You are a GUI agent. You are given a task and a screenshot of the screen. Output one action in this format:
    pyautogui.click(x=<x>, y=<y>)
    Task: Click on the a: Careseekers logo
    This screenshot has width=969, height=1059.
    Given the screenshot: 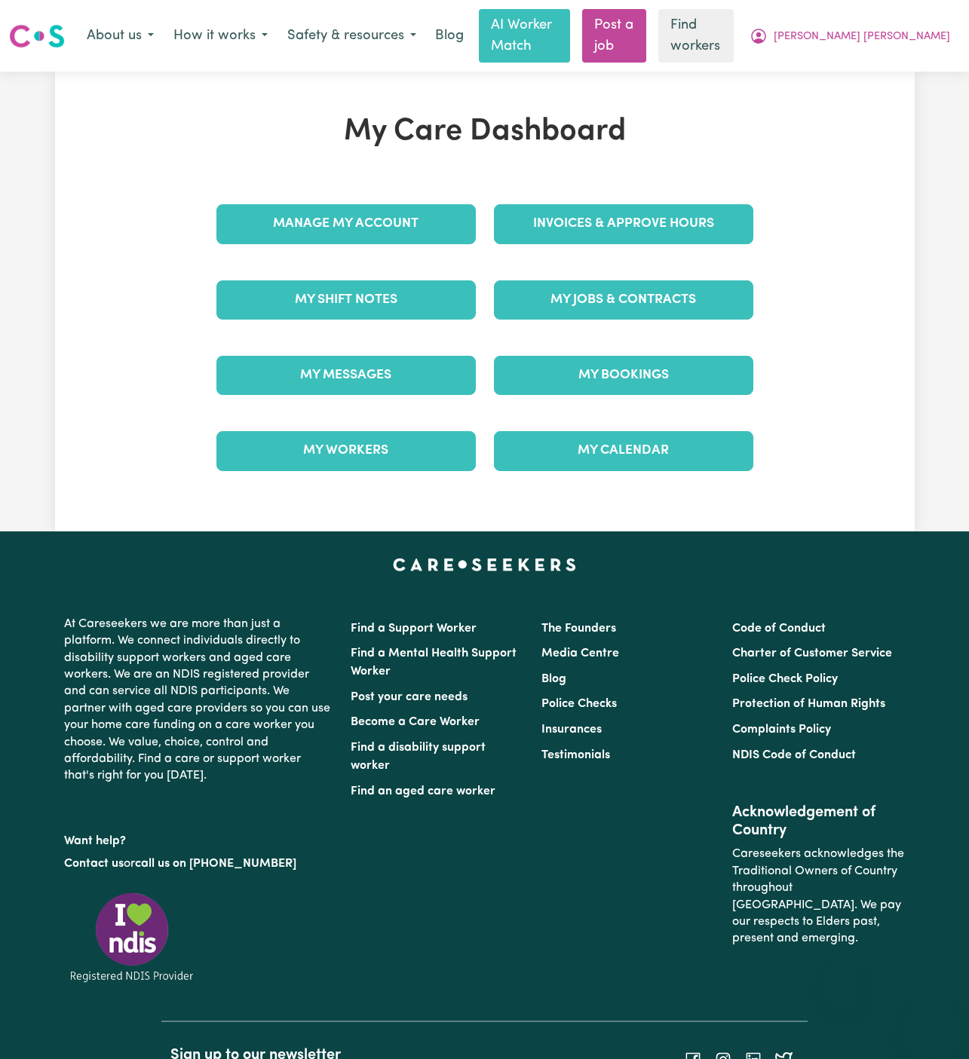 What is the action you would take?
    pyautogui.click(x=37, y=36)
    